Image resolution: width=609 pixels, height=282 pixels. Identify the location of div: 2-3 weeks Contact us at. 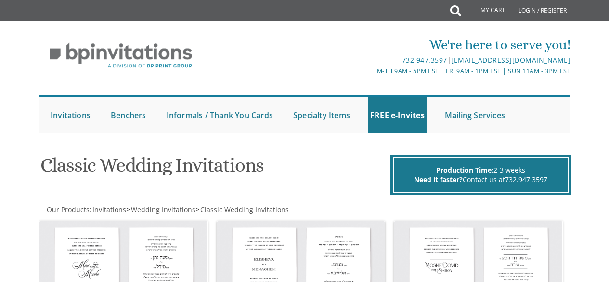
(481, 175).